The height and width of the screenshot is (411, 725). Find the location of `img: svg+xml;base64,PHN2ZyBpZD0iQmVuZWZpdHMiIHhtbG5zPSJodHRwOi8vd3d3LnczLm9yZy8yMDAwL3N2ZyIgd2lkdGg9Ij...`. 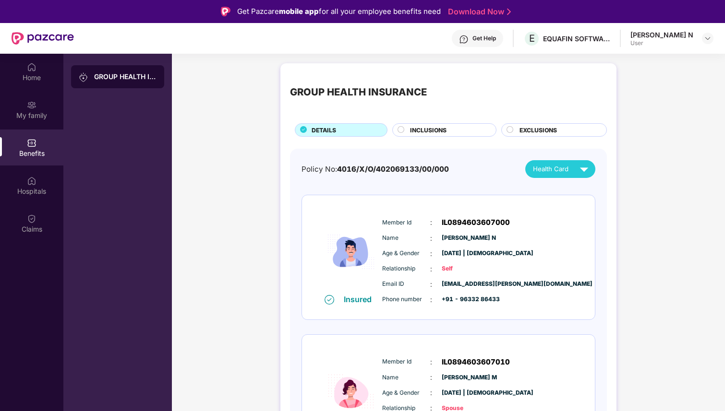

img: svg+xml;base64,PHN2ZyBpZD0iQmVuZWZpdHMiIHhtbG5zPSJodHRwOi8vd3d3LnczLm9yZy8yMDAwL3N2ZyIgd2lkdGg9Ij... is located at coordinates (32, 143).